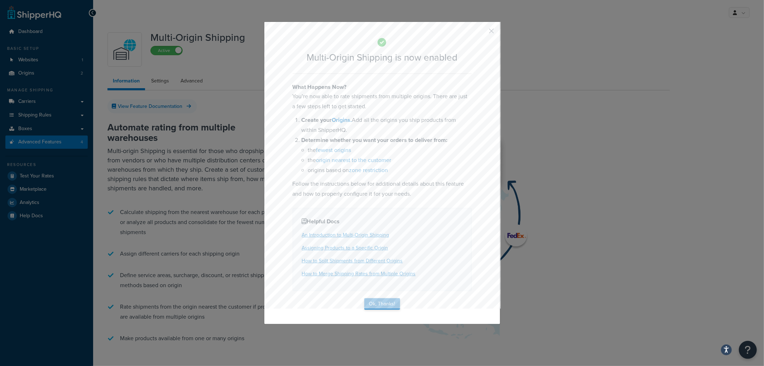 Image resolution: width=764 pixels, height=366 pixels. Describe the element at coordinates (375, 140) in the screenshot. I see `b: Determine whether you want your orders to deliver from:` at that location.